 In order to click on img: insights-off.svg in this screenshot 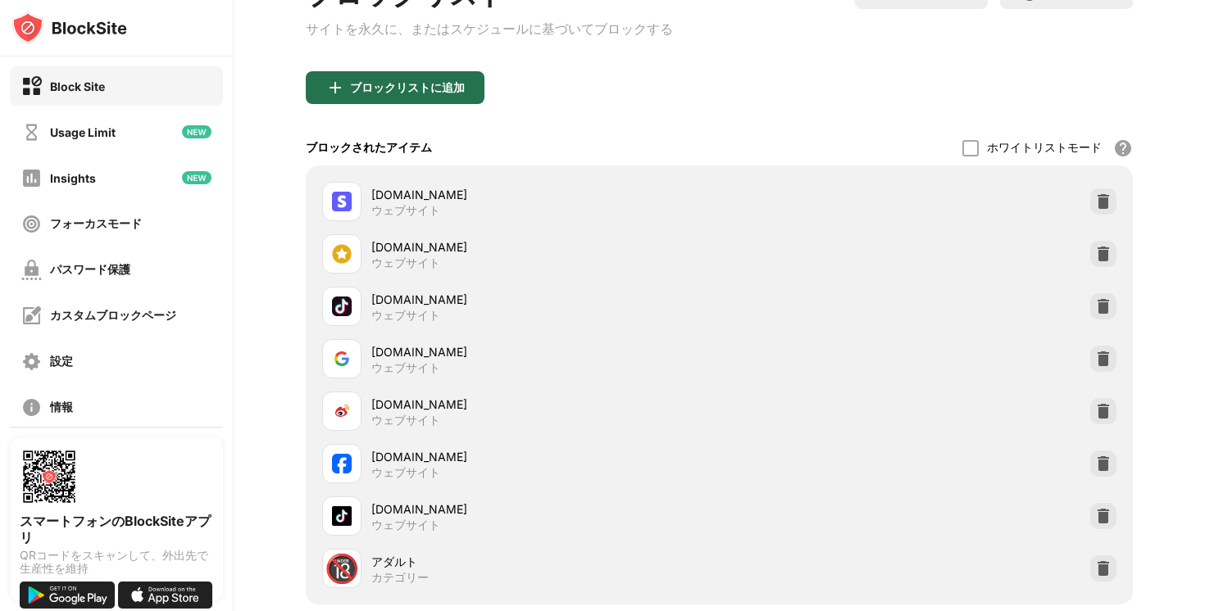, I will do `click(31, 178)`.